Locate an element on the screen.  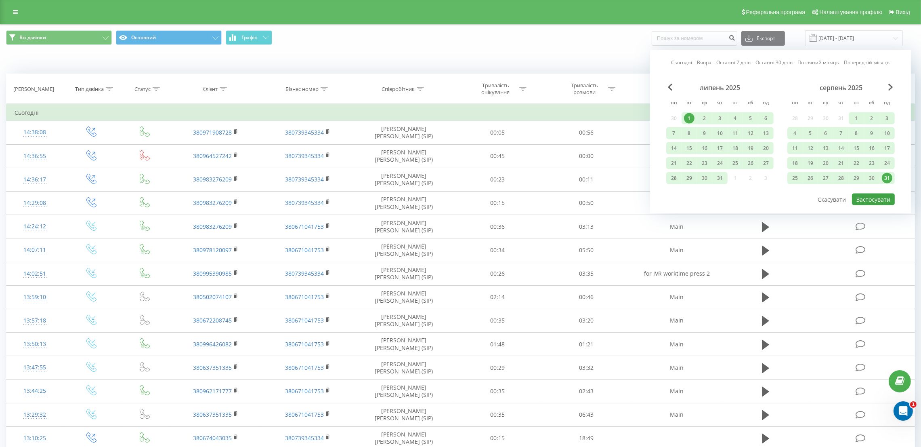
abbr: середа is located at coordinates (826, 103).